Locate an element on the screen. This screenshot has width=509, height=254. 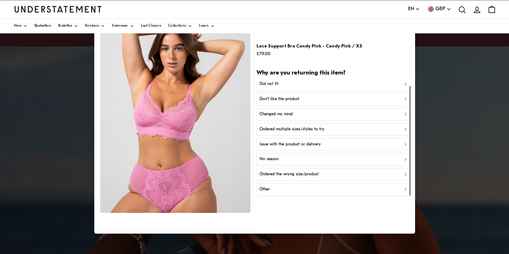
p: Changed my mind is located at coordinates (276, 114).